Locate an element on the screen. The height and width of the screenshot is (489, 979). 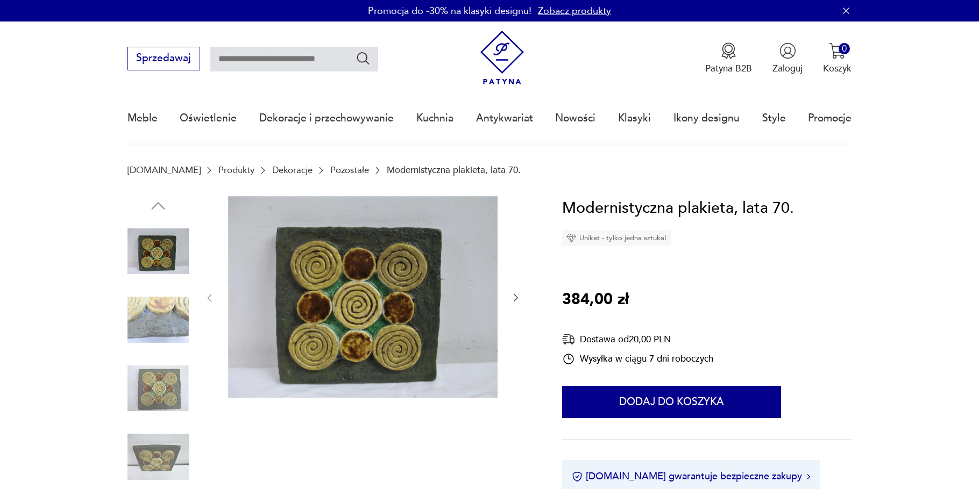
h1: Modernistyczna plakieta, lata 70. is located at coordinates (677, 209).